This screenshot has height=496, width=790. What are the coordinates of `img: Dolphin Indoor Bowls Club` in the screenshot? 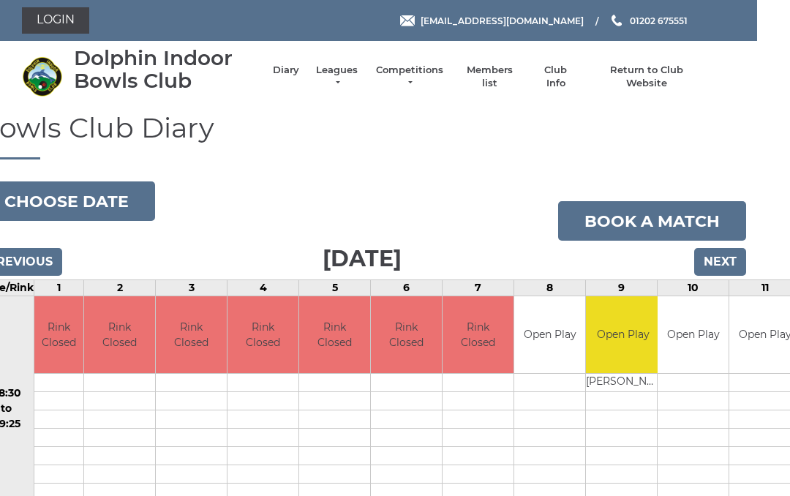 It's located at (42, 76).